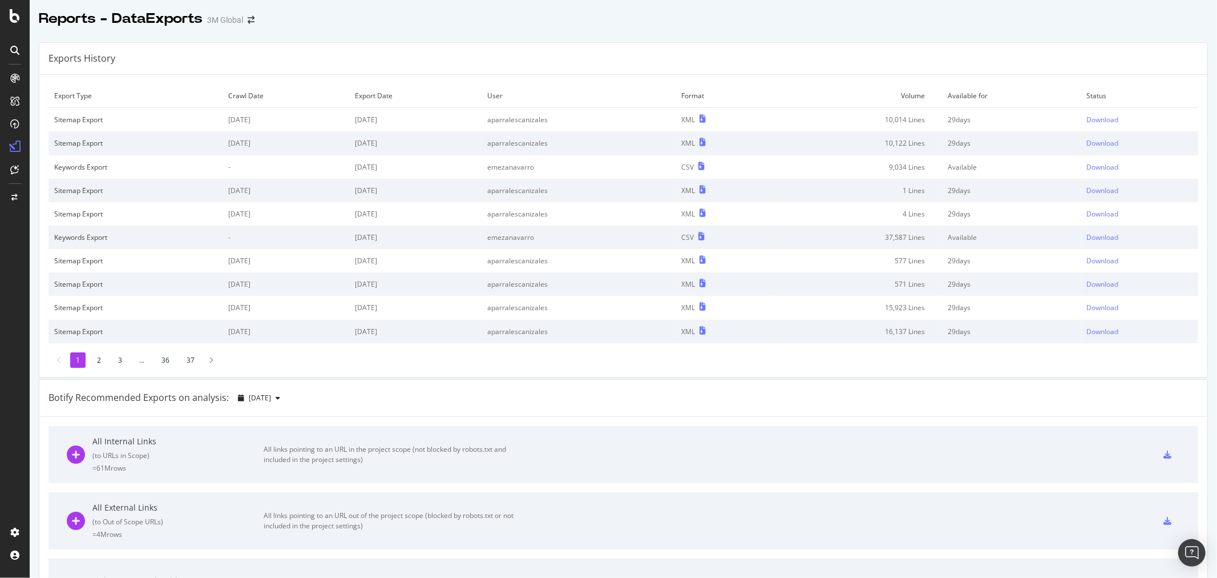 Image resolution: width=1217 pixels, height=578 pixels. What do you see at coordinates (1192, 552) in the screenshot?
I see `div: Open Intercom Messenger` at bounding box center [1192, 552].